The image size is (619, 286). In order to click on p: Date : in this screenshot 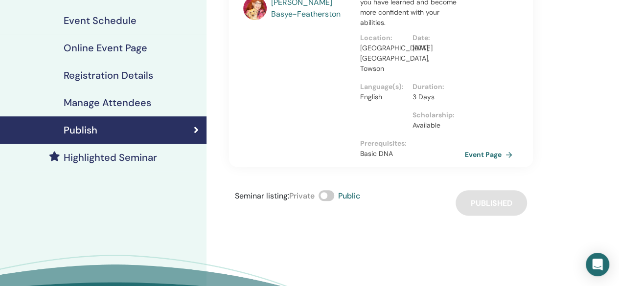, I will do `click(436, 38)`.